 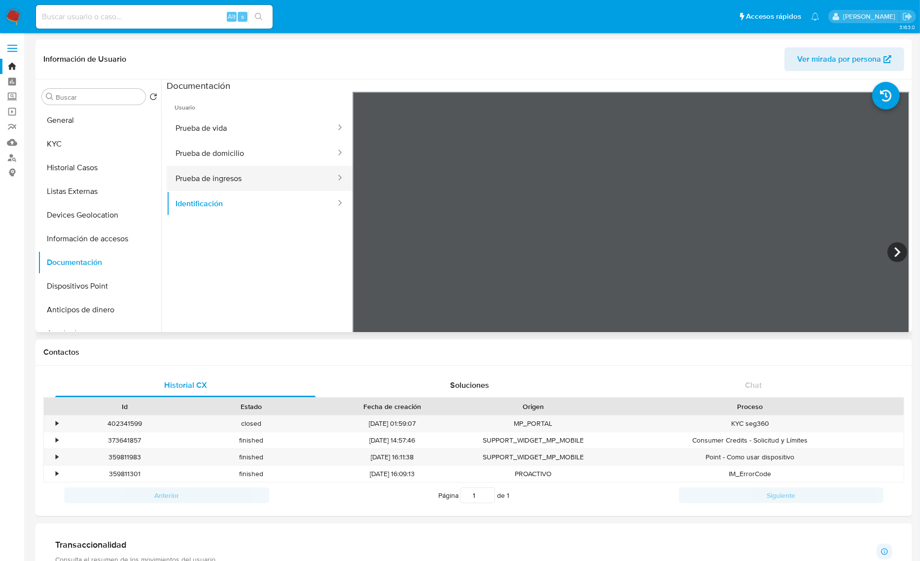 I want to click on h1: Información de Usuario, so click(x=85, y=59).